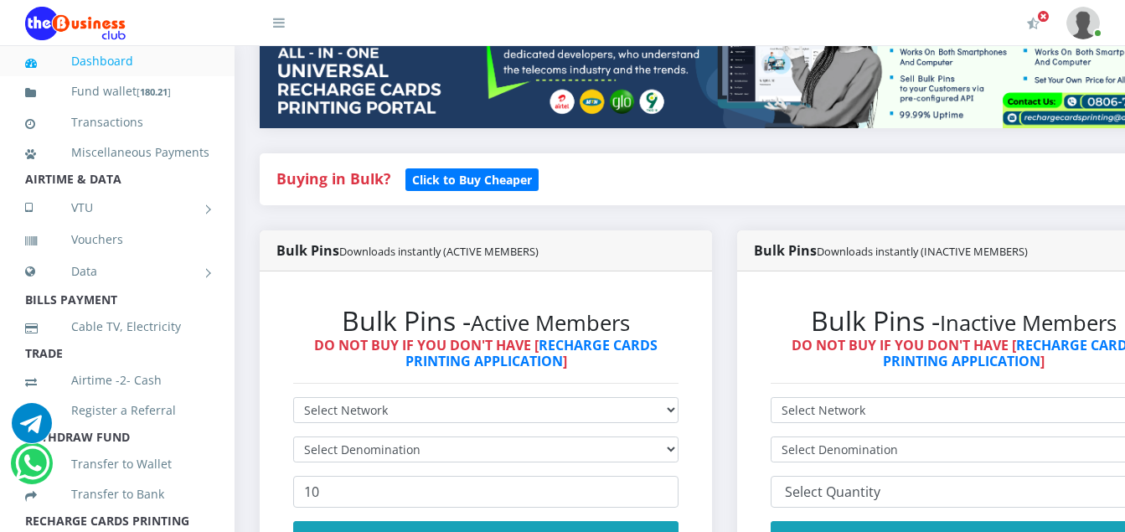 This screenshot has width=1125, height=532. What do you see at coordinates (439, 251) in the screenshot?
I see `small: Downloads instantly (ACTIVE MEMBERS)` at bounding box center [439, 251].